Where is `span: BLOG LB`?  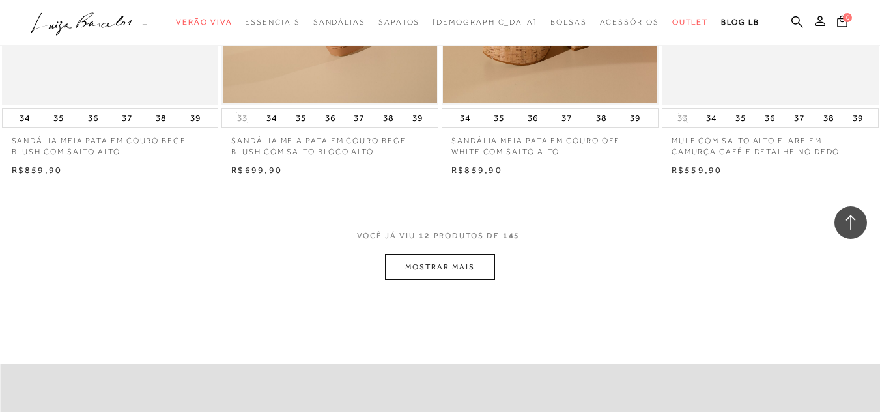
span: BLOG LB is located at coordinates (740, 22).